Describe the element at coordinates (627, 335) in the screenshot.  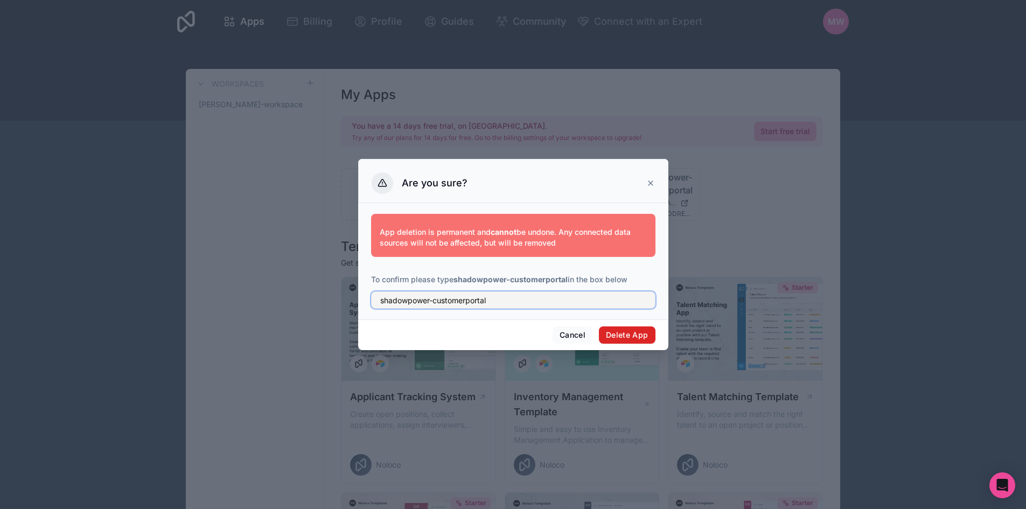
I see `button: Delete App` at that location.